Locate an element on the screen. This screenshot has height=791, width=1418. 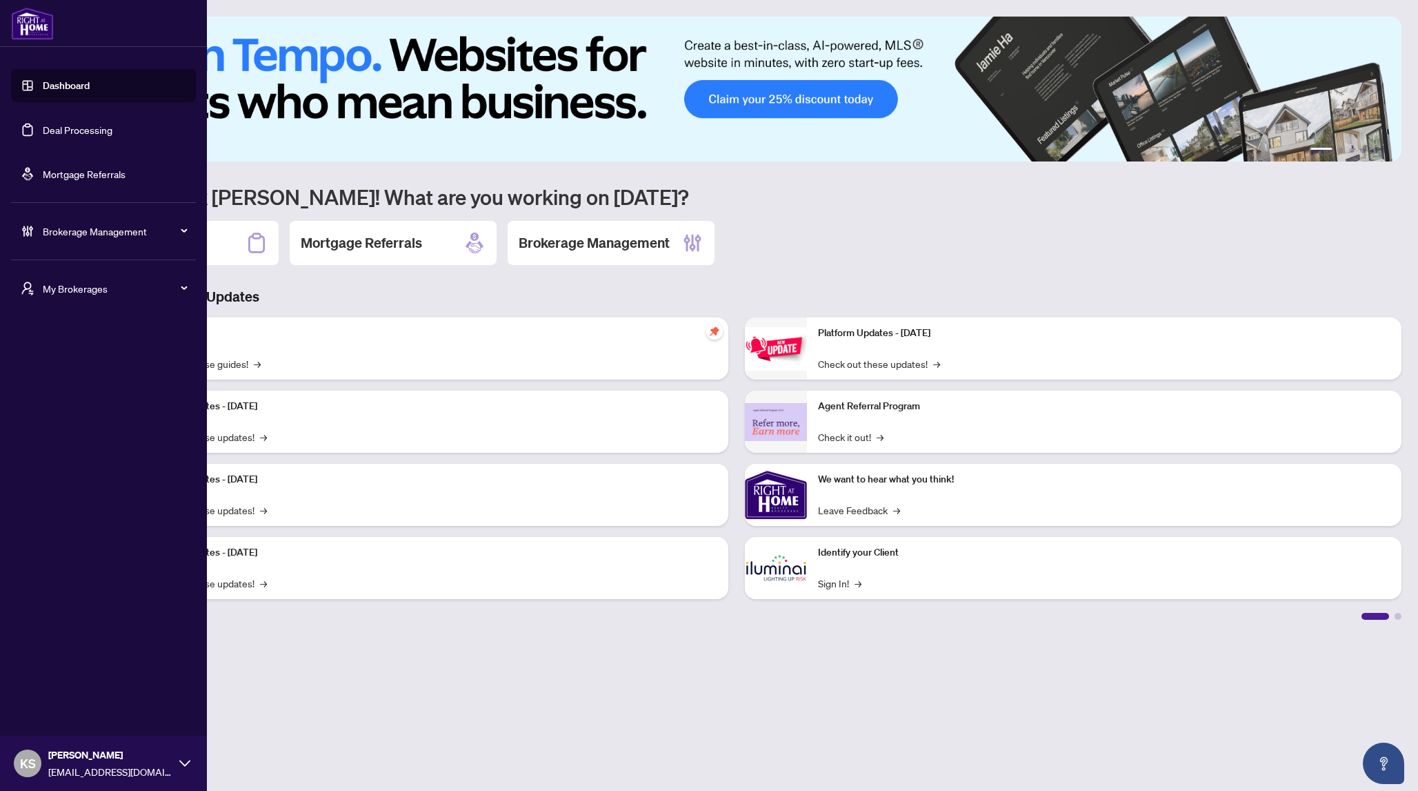
span: Brokerage Management is located at coordinates (115, 231).